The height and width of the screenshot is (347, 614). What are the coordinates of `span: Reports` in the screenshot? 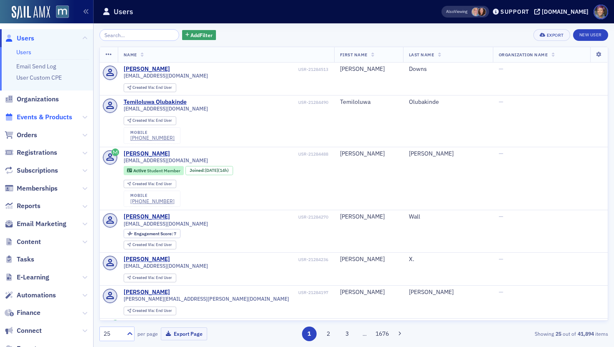 It's located at (28, 206).